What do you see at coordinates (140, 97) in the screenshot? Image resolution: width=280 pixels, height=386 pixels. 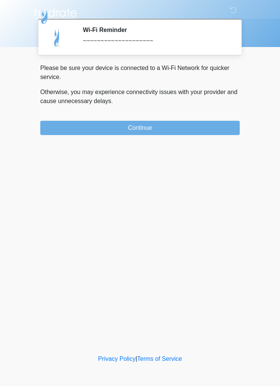 I see `p: Otherwise, you may experience connectivity issues with your provider and cause unnecessary delays` at bounding box center [140, 97].